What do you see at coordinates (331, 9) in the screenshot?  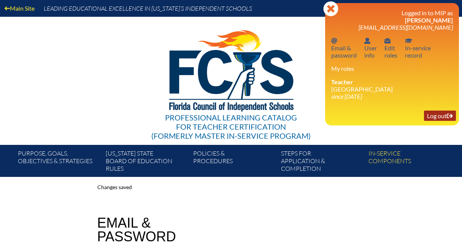 I see `svg: Close` at bounding box center [331, 9].